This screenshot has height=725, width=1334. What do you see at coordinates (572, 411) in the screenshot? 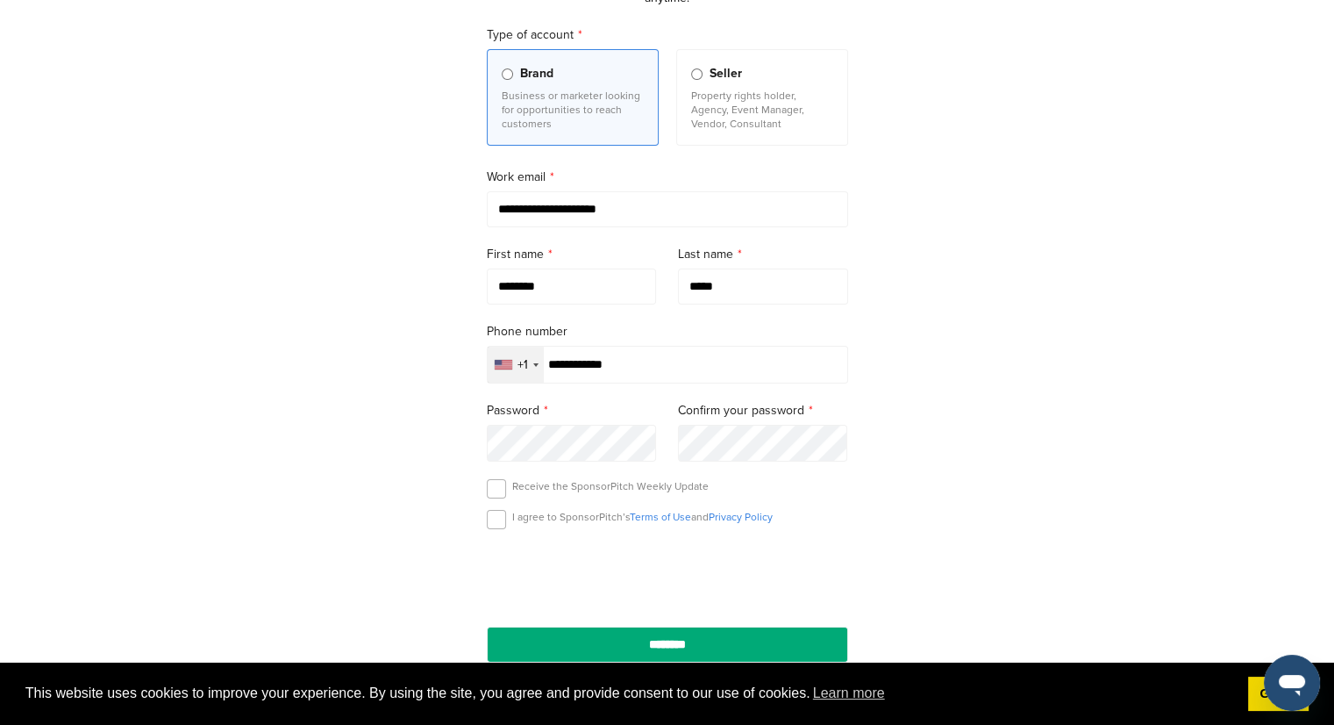
I see `label: Password` at bounding box center [572, 411].